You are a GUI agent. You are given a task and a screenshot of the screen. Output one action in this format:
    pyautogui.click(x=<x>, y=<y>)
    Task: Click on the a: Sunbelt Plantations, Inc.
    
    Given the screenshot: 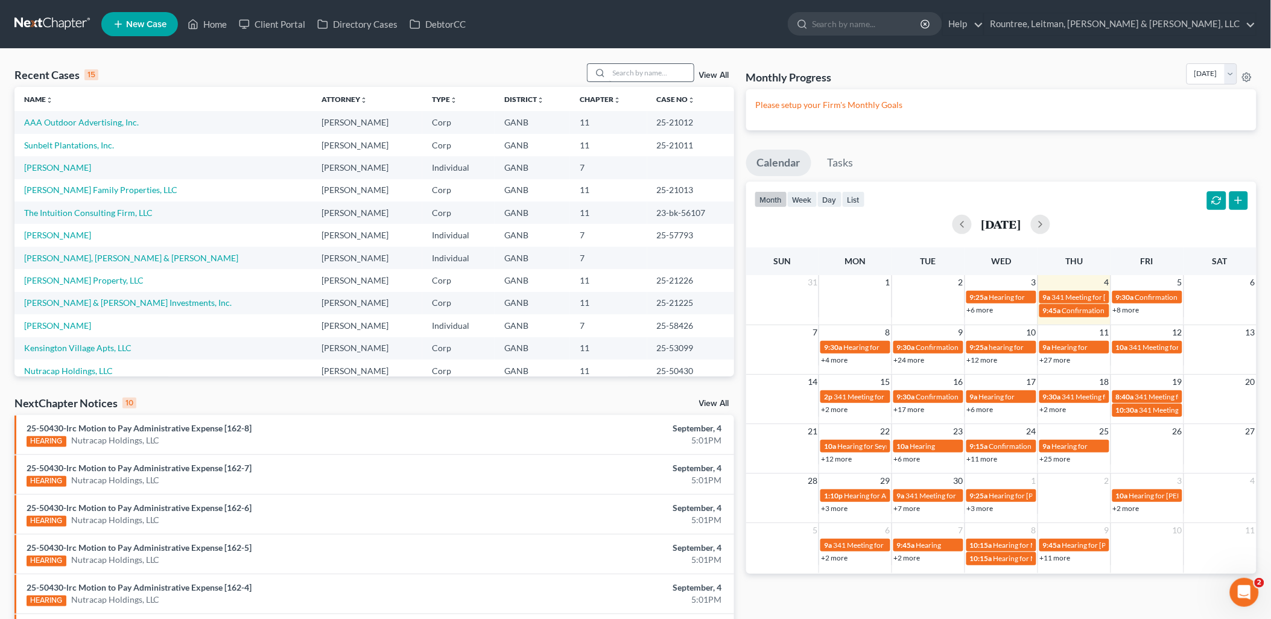 What is the action you would take?
    pyautogui.click(x=69, y=145)
    